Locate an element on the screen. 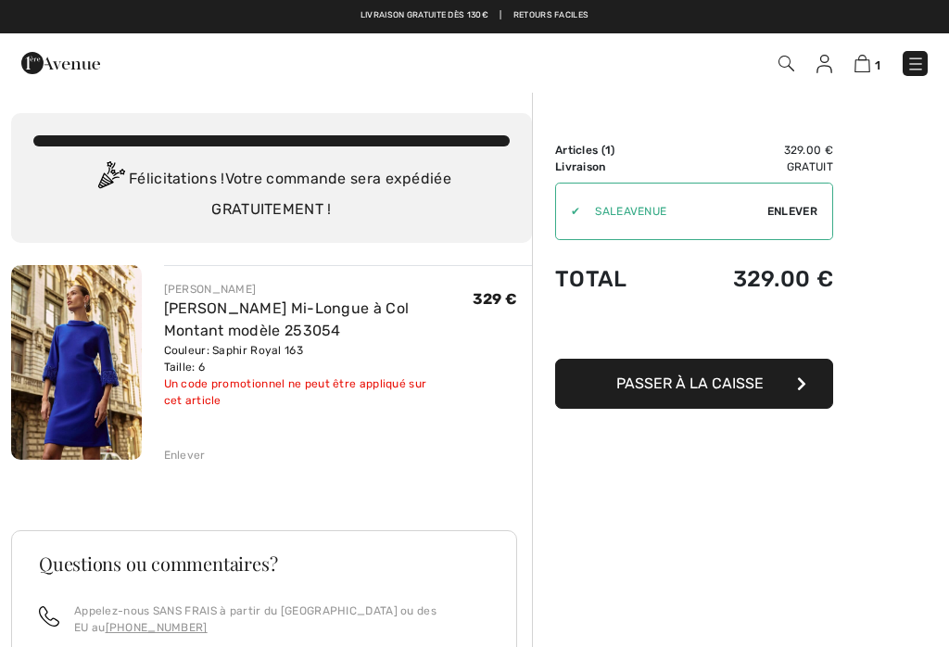 The height and width of the screenshot is (647, 949). img: Menu is located at coordinates (915, 64).